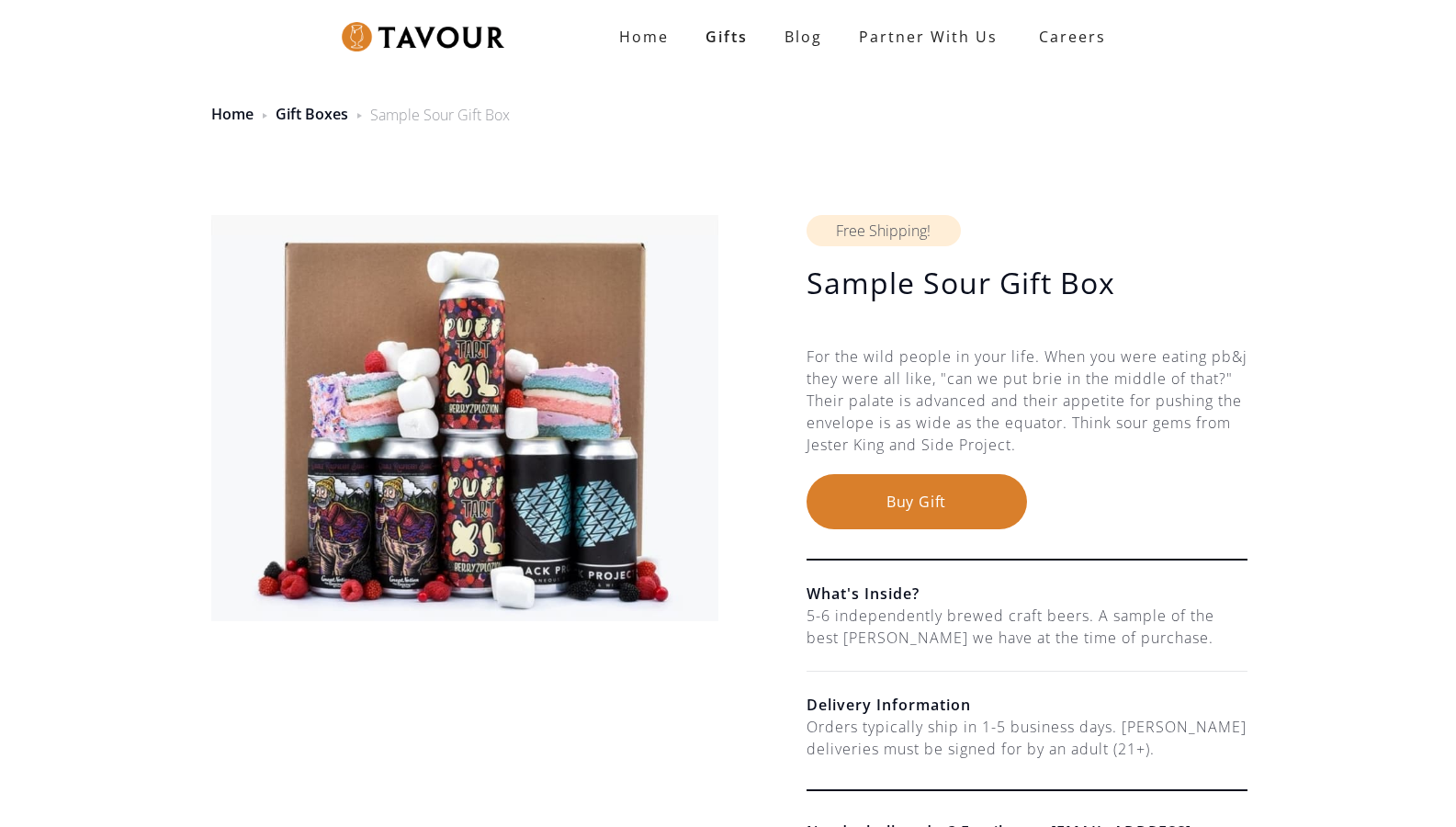 The image size is (1456, 827). What do you see at coordinates (440, 115) in the screenshot?
I see `div: Sample Sour Gift Box` at bounding box center [440, 115].